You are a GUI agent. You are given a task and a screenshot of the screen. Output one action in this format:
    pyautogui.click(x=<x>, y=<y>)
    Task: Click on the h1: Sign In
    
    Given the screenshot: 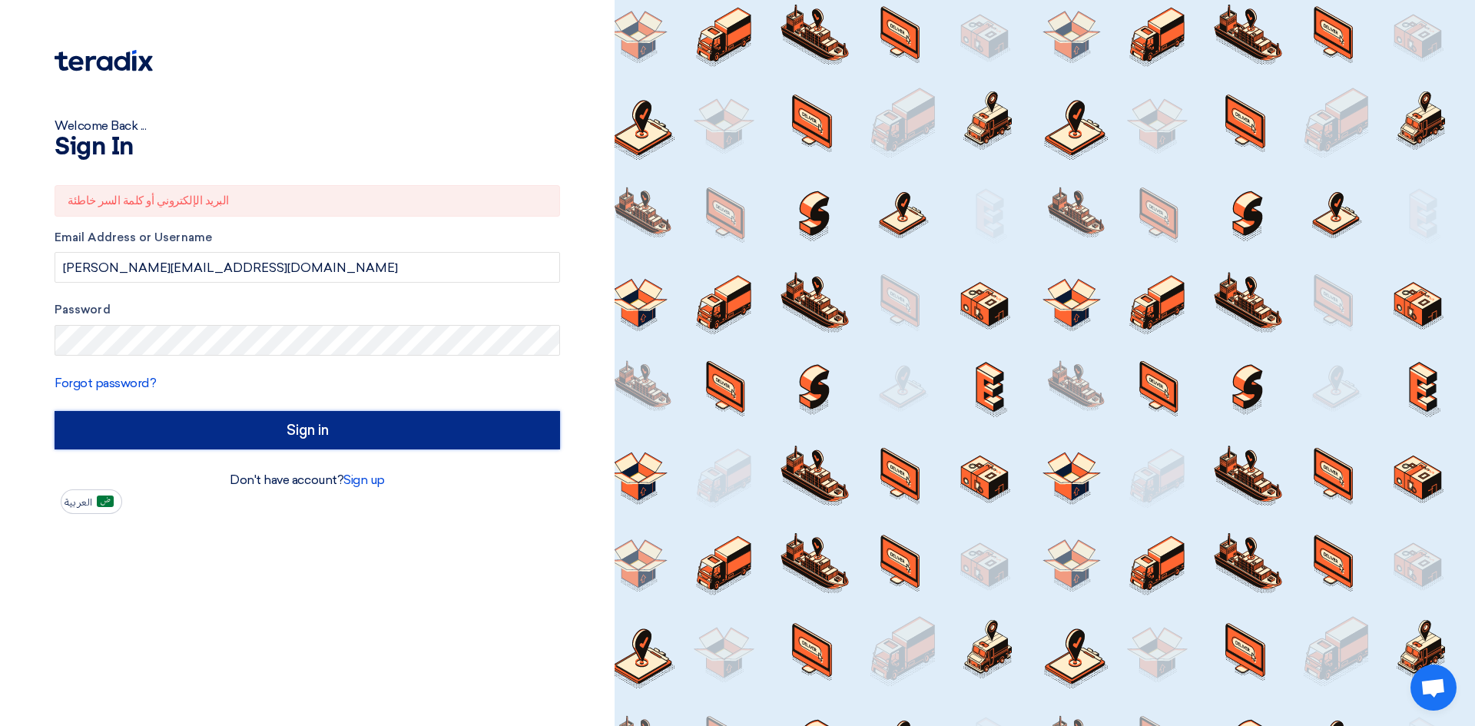 What is the action you would take?
    pyautogui.click(x=307, y=147)
    